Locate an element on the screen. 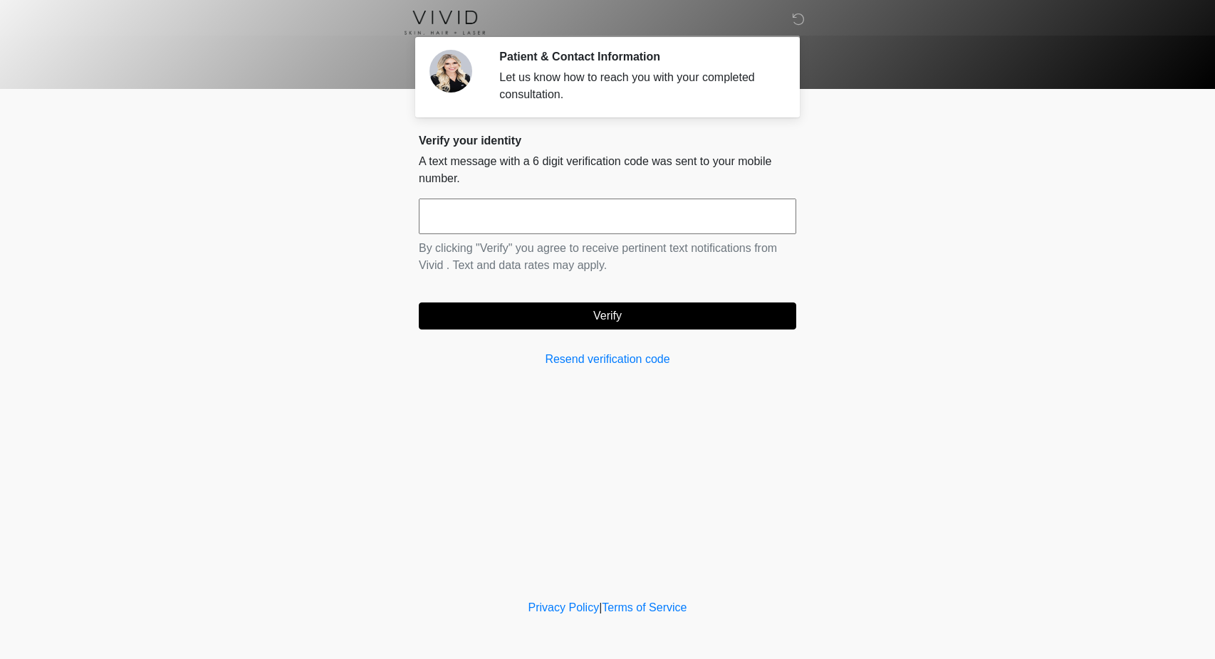  img: Vivid Logo is located at coordinates (444, 23).